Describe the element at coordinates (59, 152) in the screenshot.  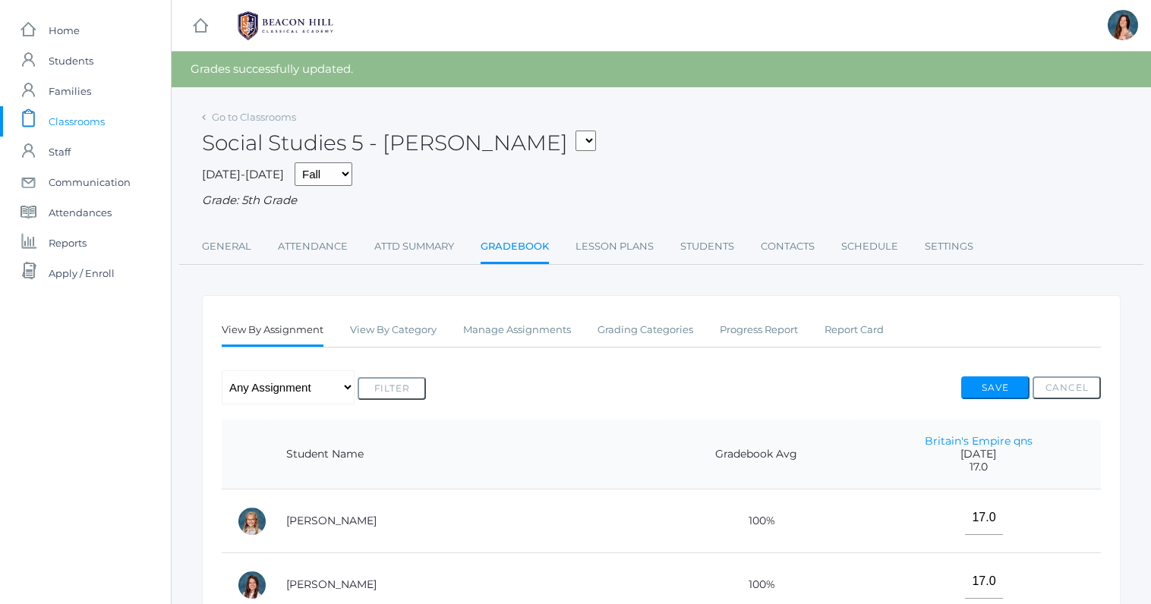
I see `span: Staff` at that location.